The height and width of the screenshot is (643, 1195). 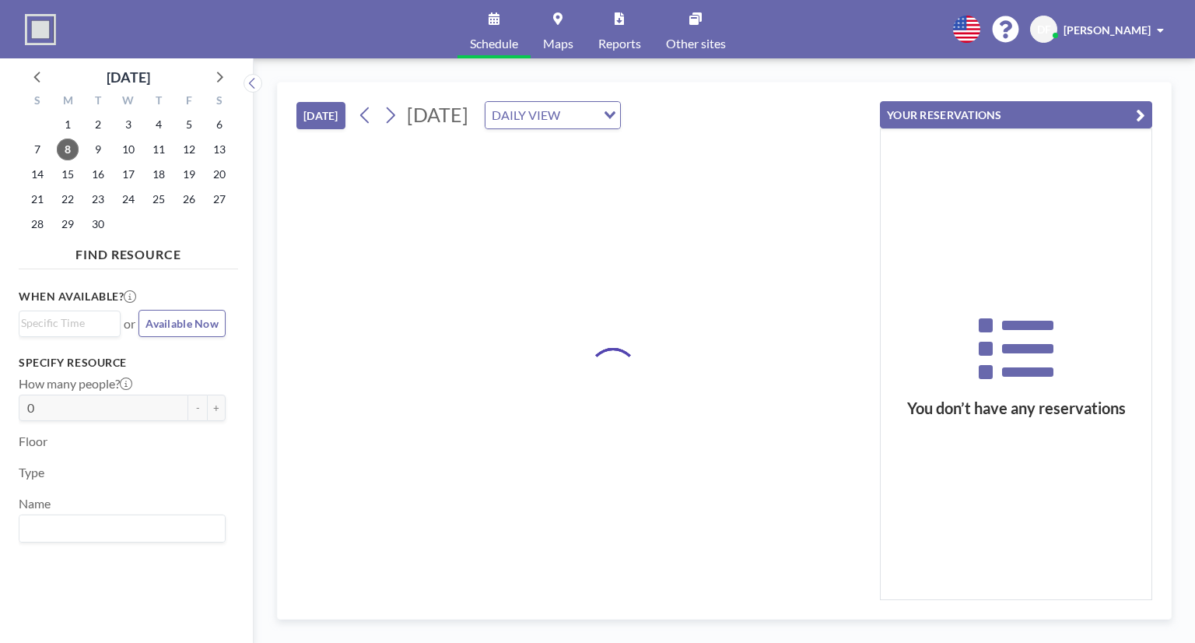 I want to click on span: Wednesday, September 24, 2025, so click(x=128, y=199).